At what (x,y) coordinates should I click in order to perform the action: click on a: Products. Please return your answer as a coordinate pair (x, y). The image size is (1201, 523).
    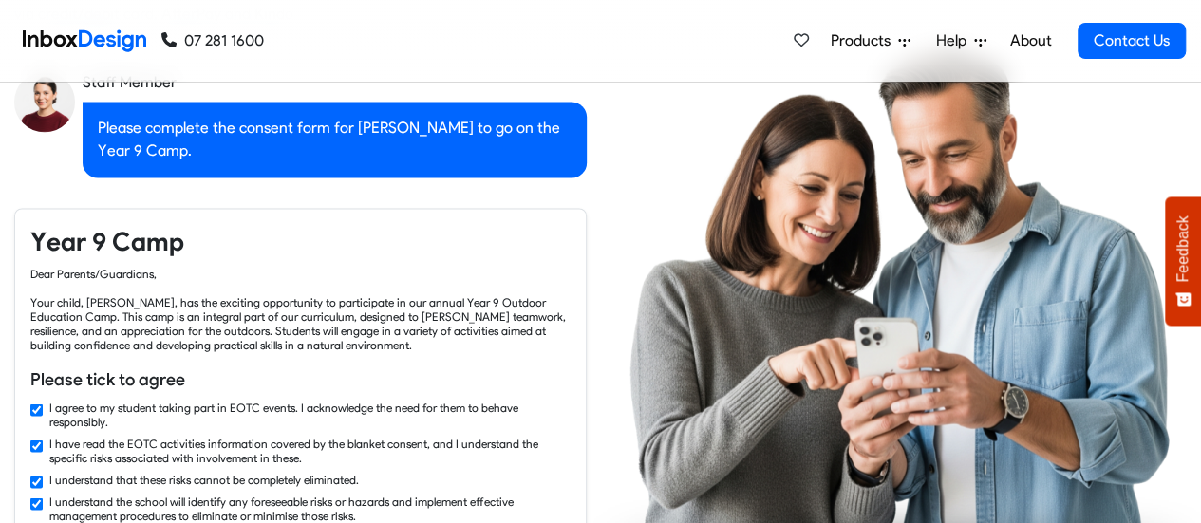
    Looking at the image, I should click on (870, 41).